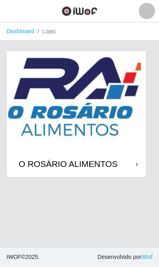 Image resolution: width=159 pixels, height=267 pixels. What do you see at coordinates (23, 257) in the screenshot?
I see `span: © 2025 .` at bounding box center [23, 257].